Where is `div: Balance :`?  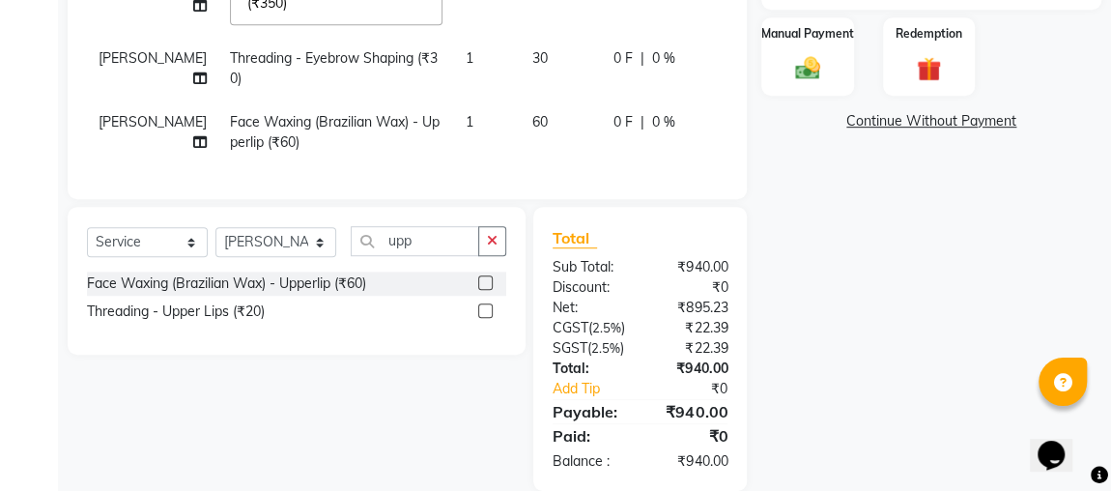 div: Balance : is located at coordinates (590, 461).